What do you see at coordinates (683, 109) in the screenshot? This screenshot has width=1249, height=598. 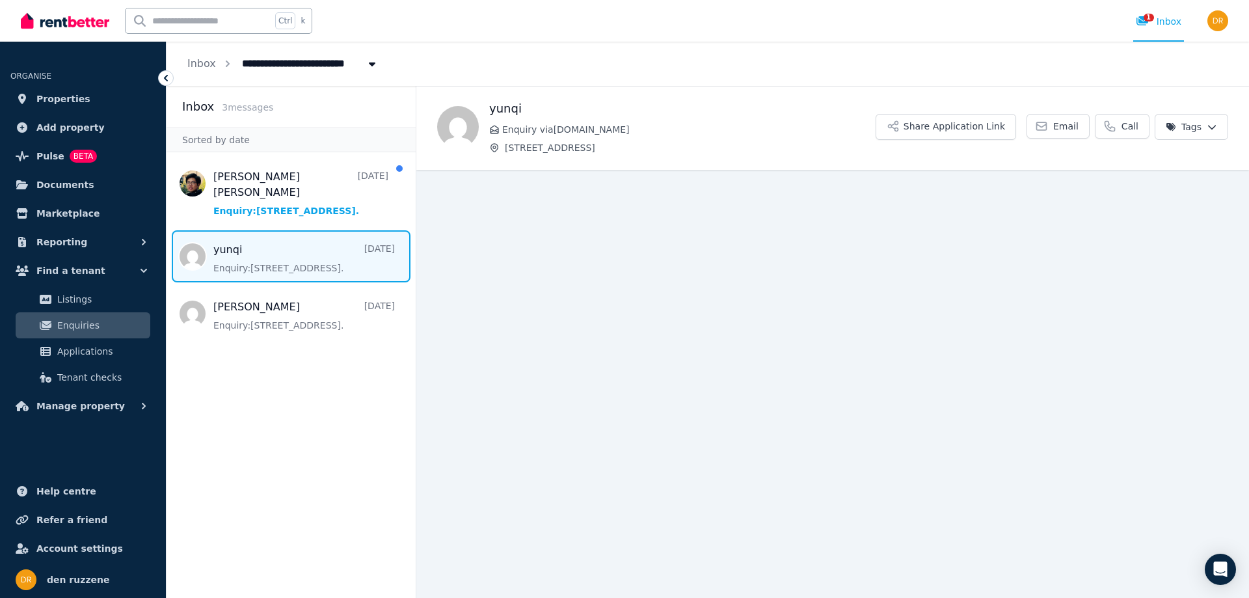 I see `h1: yunqi` at bounding box center [683, 109].